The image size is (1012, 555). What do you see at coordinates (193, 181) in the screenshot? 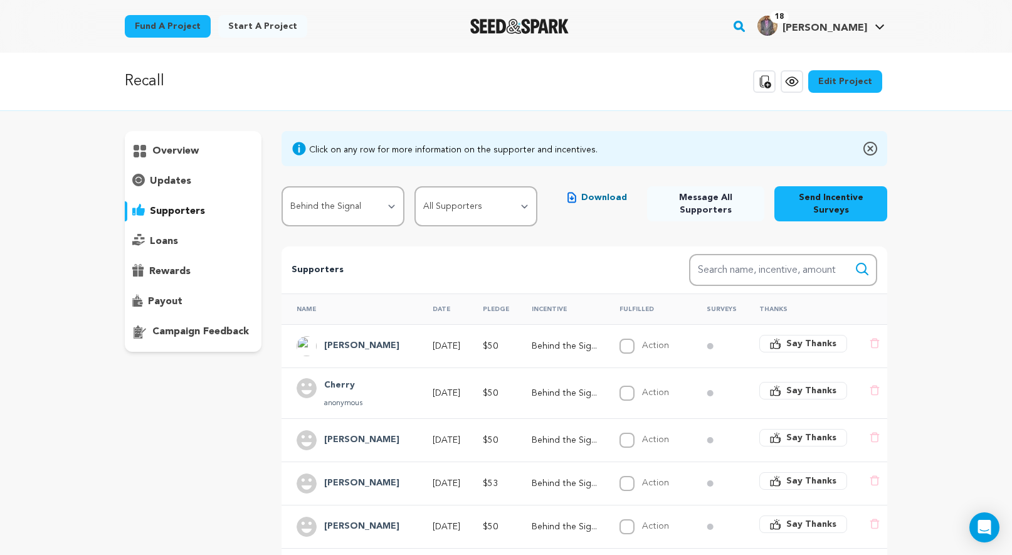
I see `button: updates` at bounding box center [193, 181].